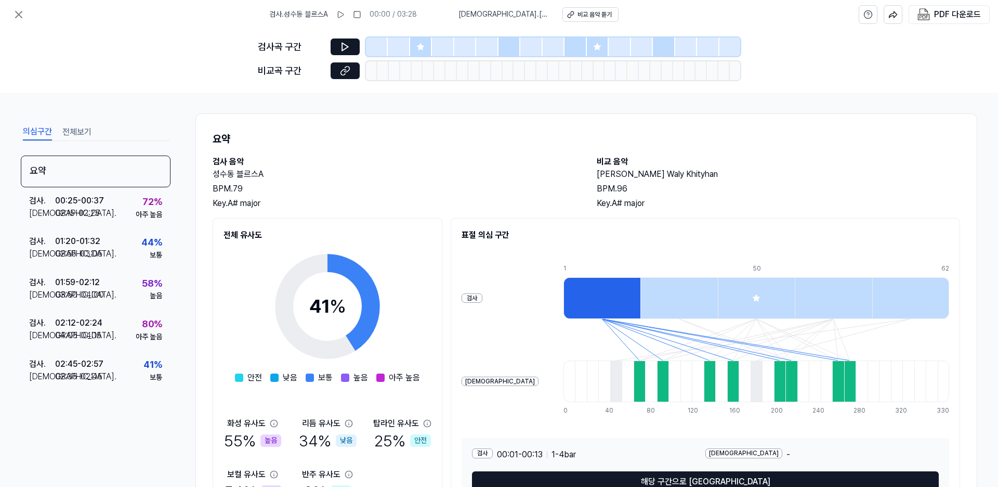 This screenshot has width=998, height=487. I want to click on button: 의심구간, so click(37, 132).